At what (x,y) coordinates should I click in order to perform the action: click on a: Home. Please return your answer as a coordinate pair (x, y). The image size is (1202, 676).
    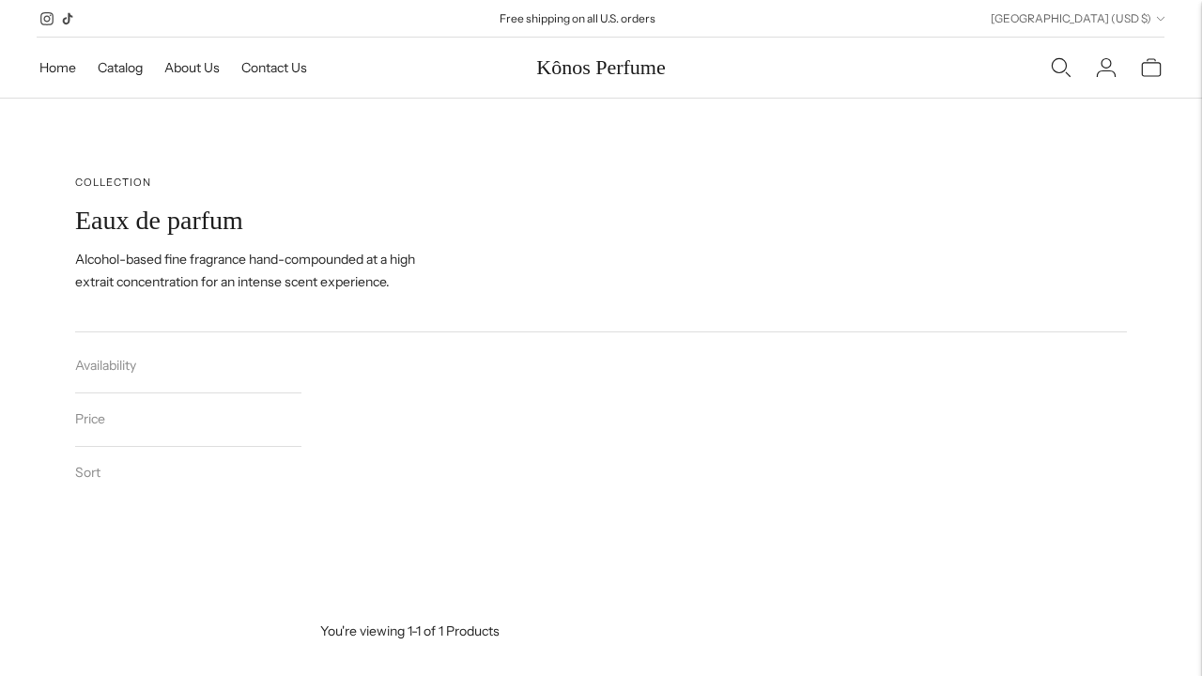
    Looking at the image, I should click on (57, 68).